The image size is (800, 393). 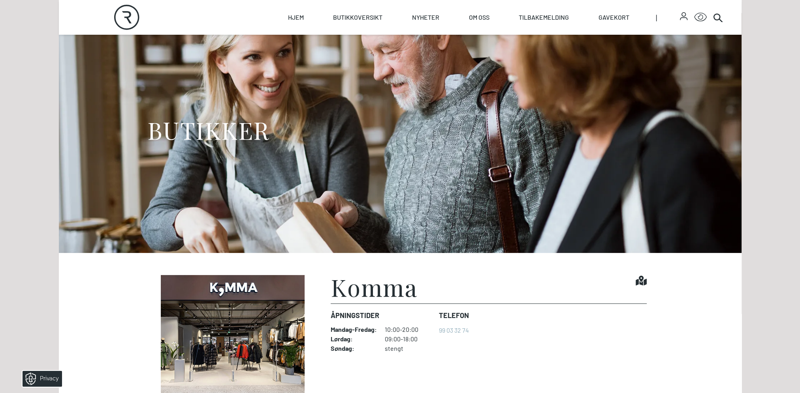 What do you see at coordinates (666, 177) in the screenshot?
I see `div: © Mappedin` at bounding box center [666, 177].